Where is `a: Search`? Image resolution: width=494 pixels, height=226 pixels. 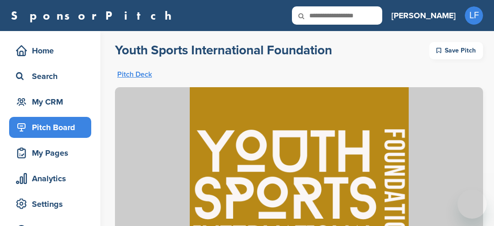
a: Search is located at coordinates (50, 76).